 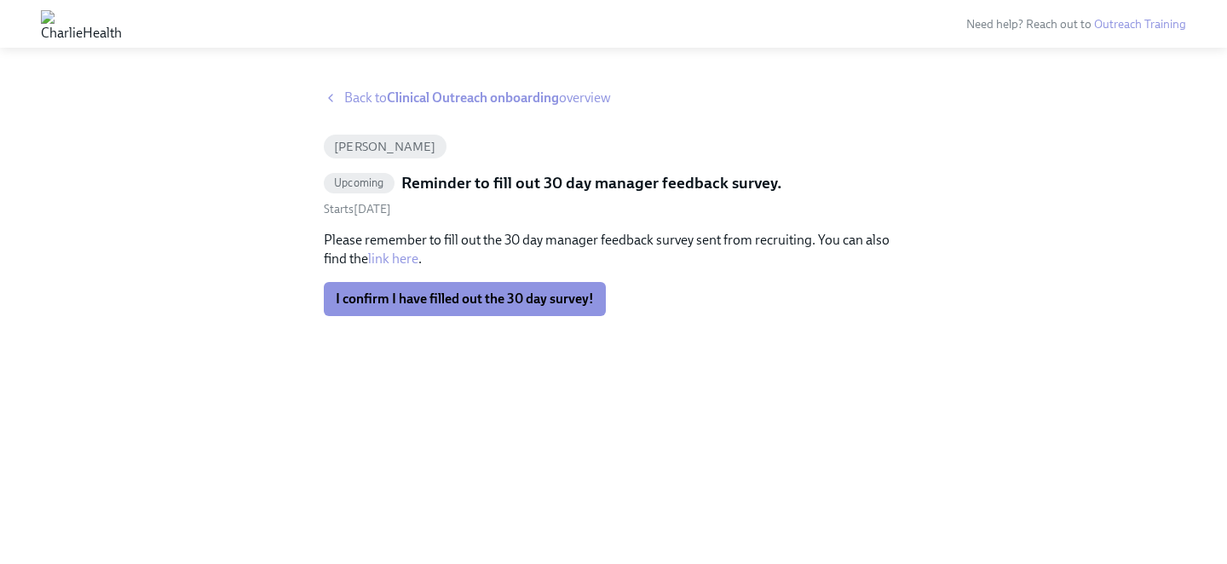 I want to click on span: Back to overview, so click(x=477, y=98).